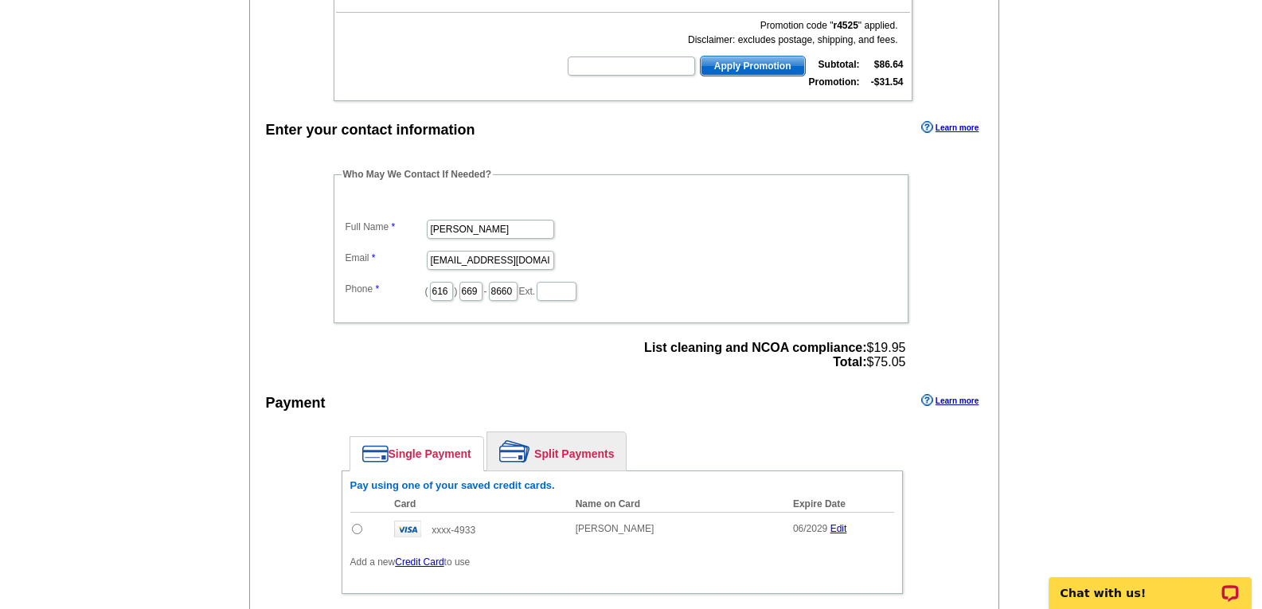 Image resolution: width=1262 pixels, height=609 pixels. Describe the element at coordinates (453, 530) in the screenshot. I see `span: xxxx-4933` at that location.